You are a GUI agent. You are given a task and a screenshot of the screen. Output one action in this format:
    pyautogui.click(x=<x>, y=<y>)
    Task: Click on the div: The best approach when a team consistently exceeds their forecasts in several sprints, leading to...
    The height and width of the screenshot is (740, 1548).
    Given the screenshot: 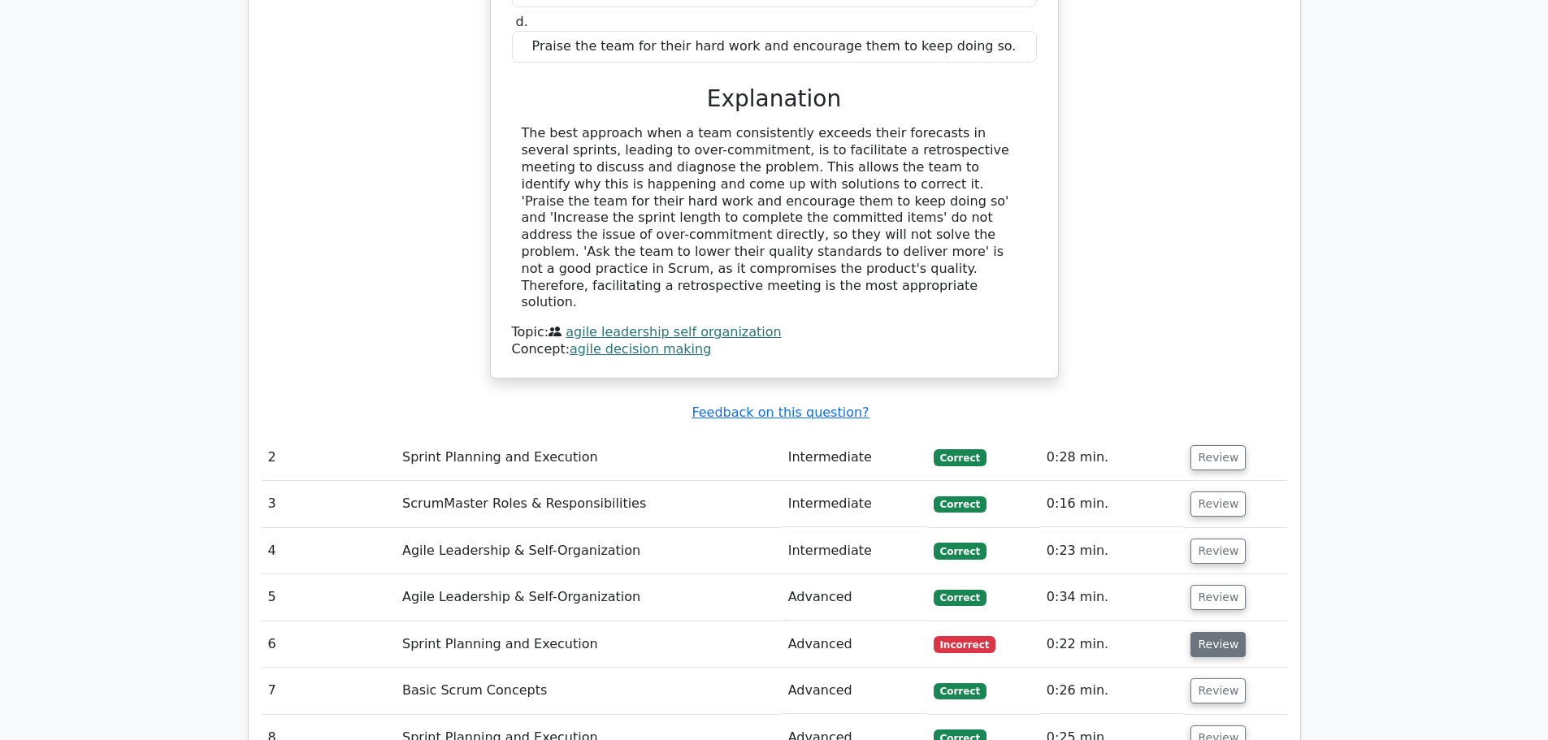 What is the action you would take?
    pyautogui.click(x=774, y=218)
    